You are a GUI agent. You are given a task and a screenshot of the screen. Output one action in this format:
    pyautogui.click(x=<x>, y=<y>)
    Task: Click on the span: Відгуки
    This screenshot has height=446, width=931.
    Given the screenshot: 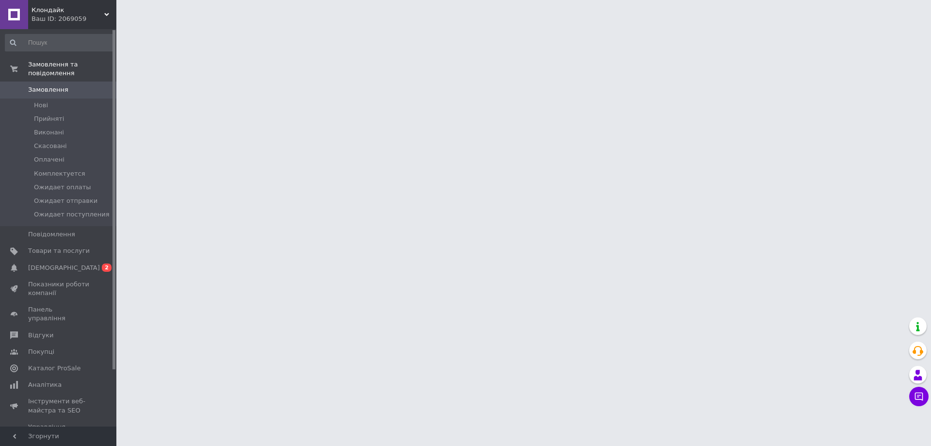 What is the action you would take?
    pyautogui.click(x=41, y=335)
    